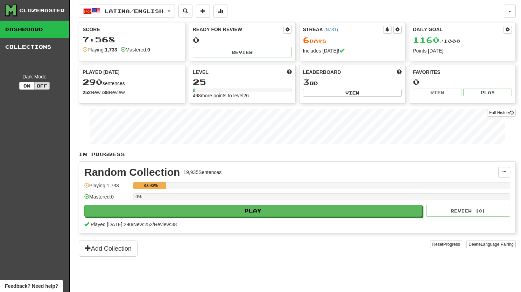 The height and width of the screenshot is (292, 521). I want to click on div: Random Collection, so click(132, 172).